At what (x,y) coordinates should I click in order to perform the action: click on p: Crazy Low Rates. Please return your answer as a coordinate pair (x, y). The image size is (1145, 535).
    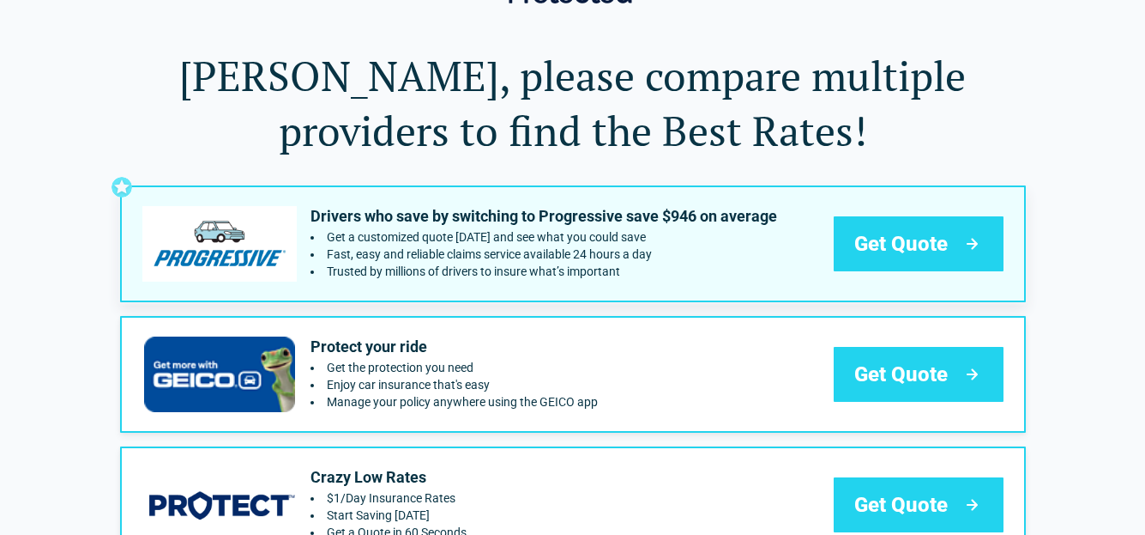
    Looking at the image, I should click on (389, 477).